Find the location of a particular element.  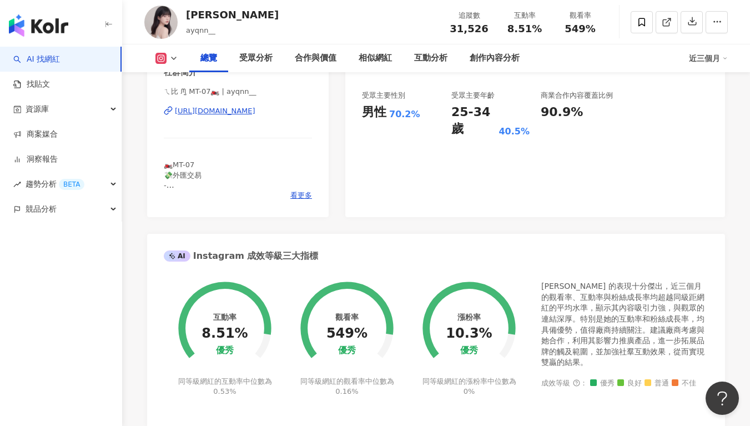

a: 商案媒合 is located at coordinates (36, 134).